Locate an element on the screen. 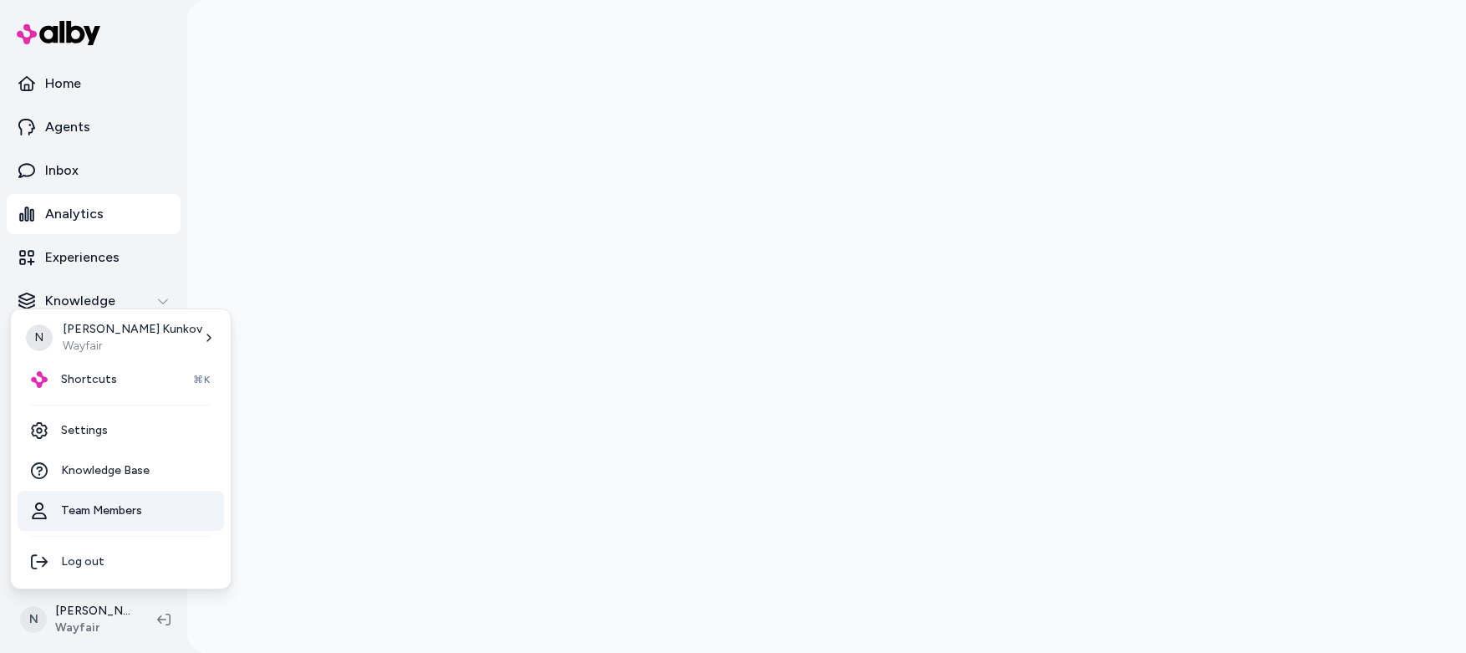  span: Knowledge Base is located at coordinates (105, 471).